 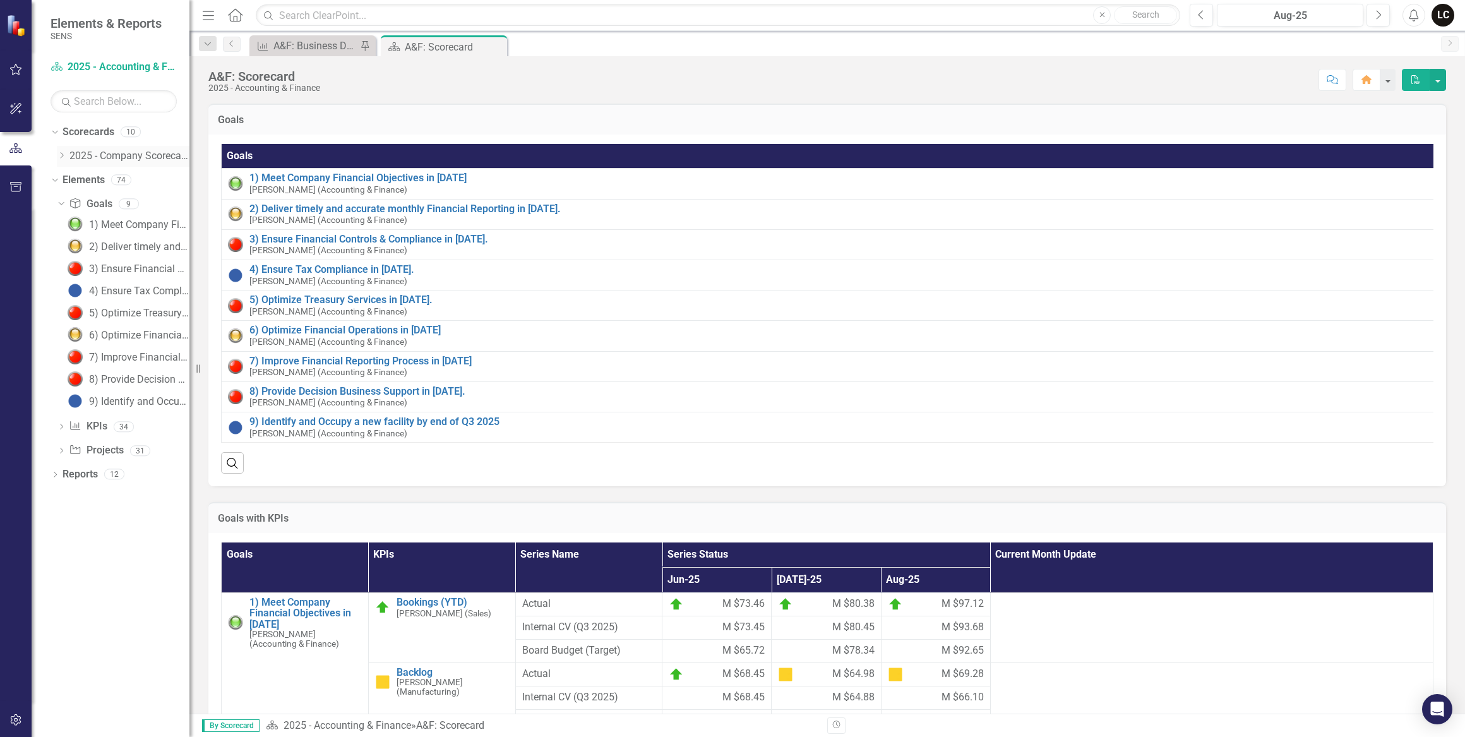 What do you see at coordinates (853, 650) in the screenshot?
I see `span: M $78.34` at bounding box center [853, 650].